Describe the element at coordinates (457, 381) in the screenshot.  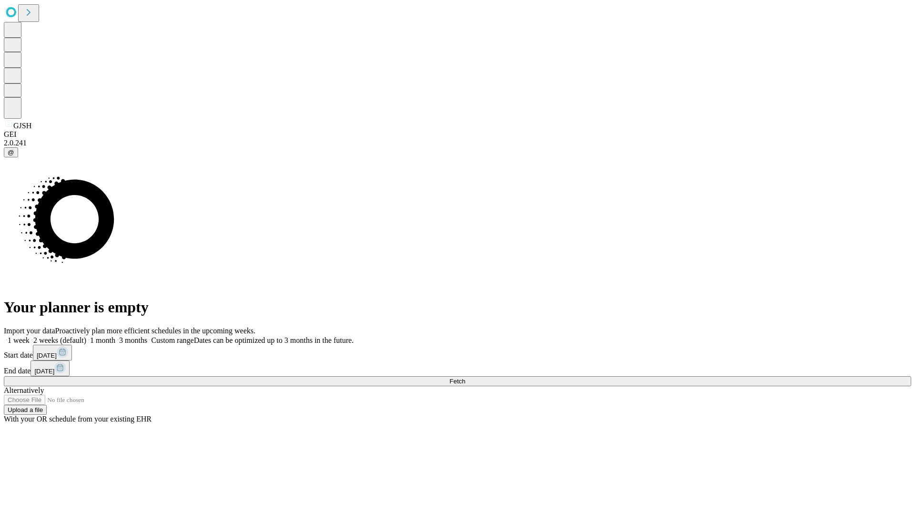
I see `button: Fetch` at that location.